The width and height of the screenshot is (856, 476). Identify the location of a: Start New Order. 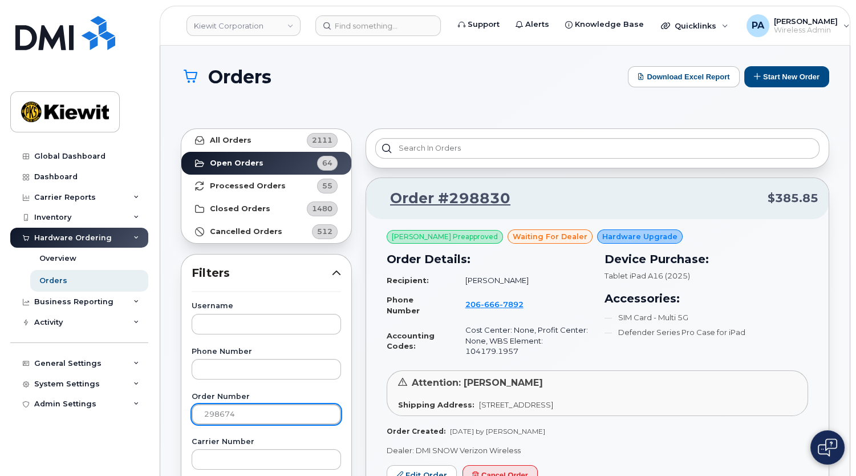
(787, 76).